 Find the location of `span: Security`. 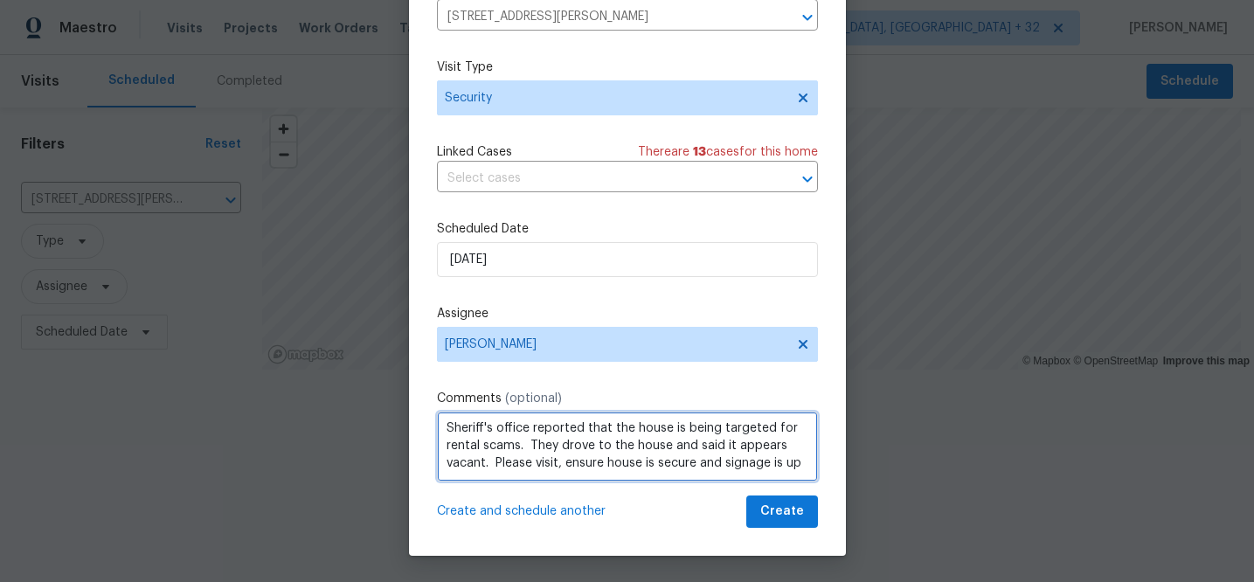

span: Security is located at coordinates (614, 98).